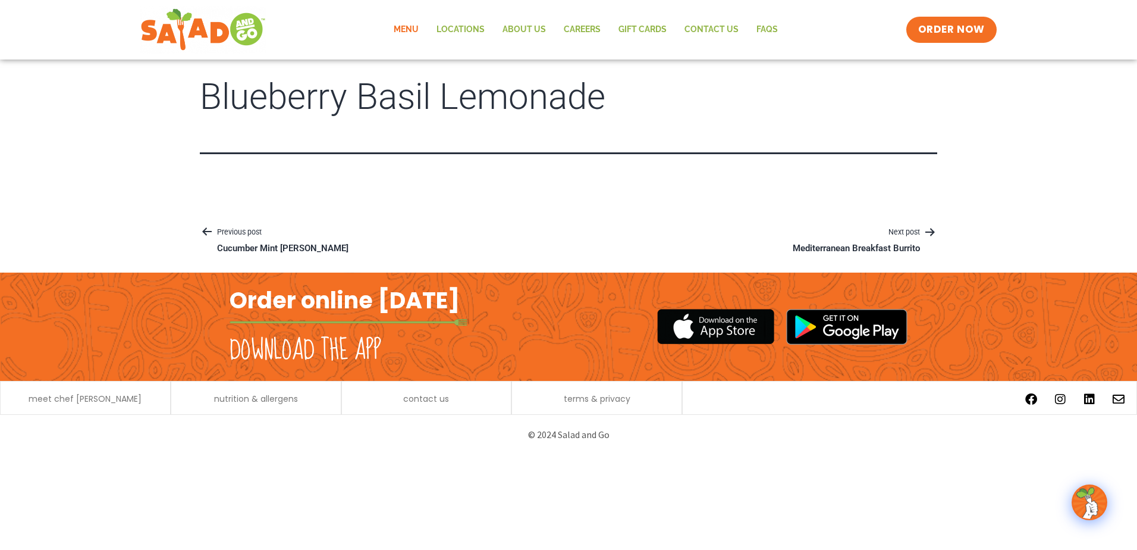 The image size is (1137, 550). Describe the element at coordinates (716, 326) in the screenshot. I see `img: appstore` at that location.